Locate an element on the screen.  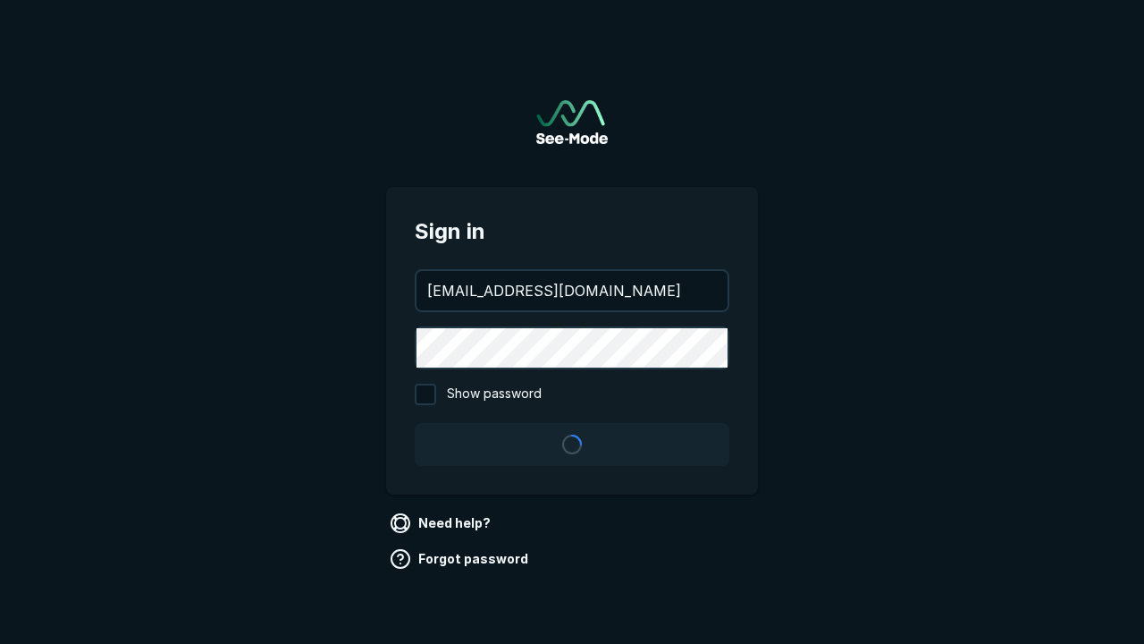
span: Sign in is located at coordinates (572, 231).